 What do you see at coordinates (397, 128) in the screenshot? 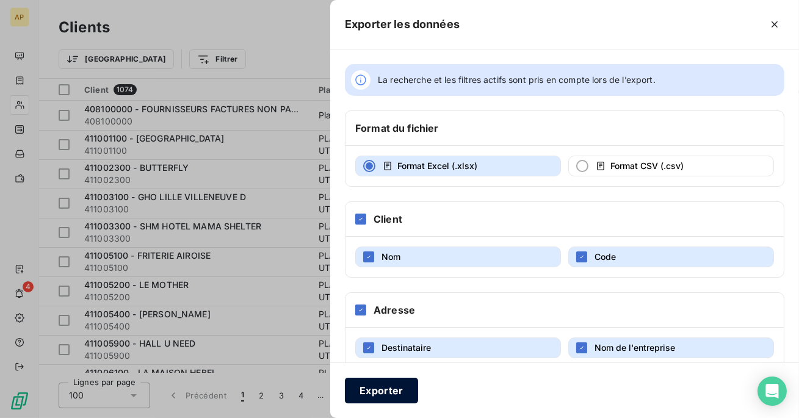
I see `h6: Format du fichier` at bounding box center [397, 128].